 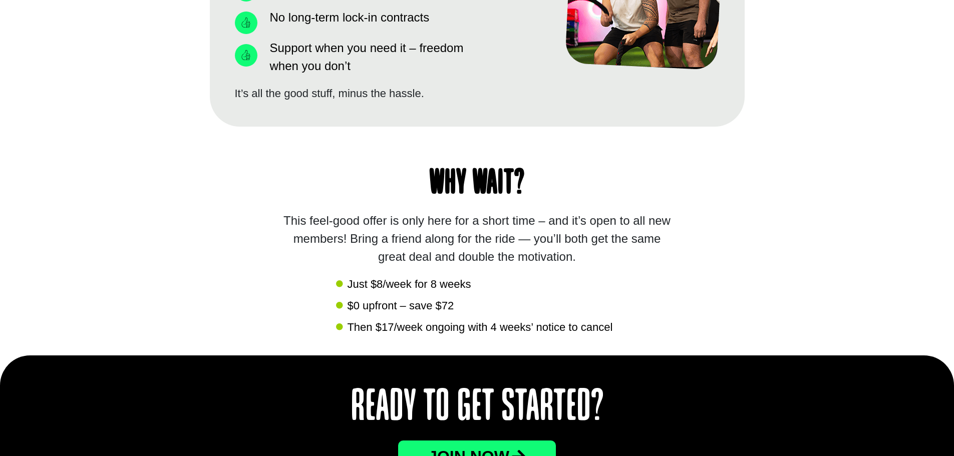 I want to click on span: Support when you need it – freedom when you don’t, so click(x=367, y=57).